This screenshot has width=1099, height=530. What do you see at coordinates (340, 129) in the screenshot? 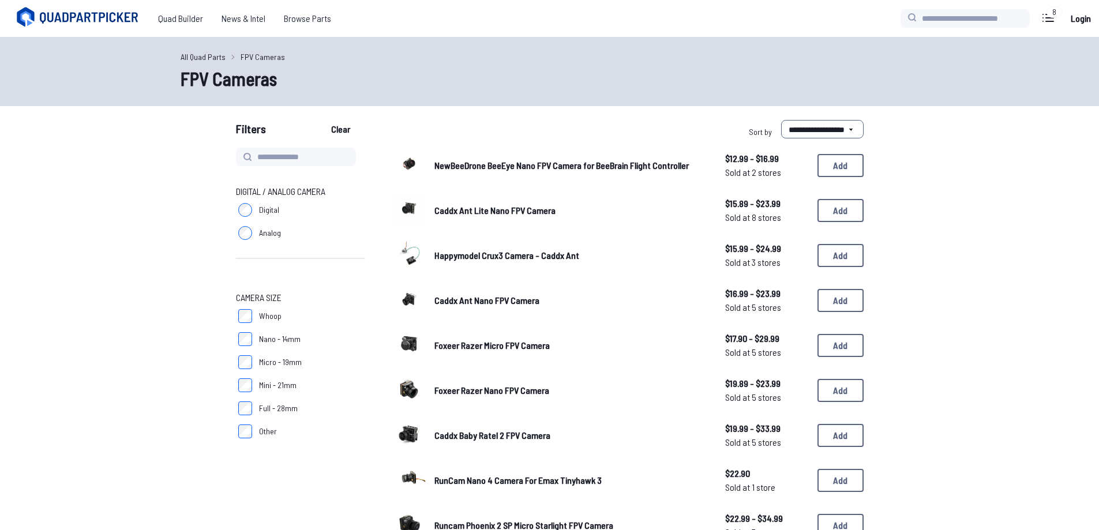
I see `button: Clear` at bounding box center [340, 129].